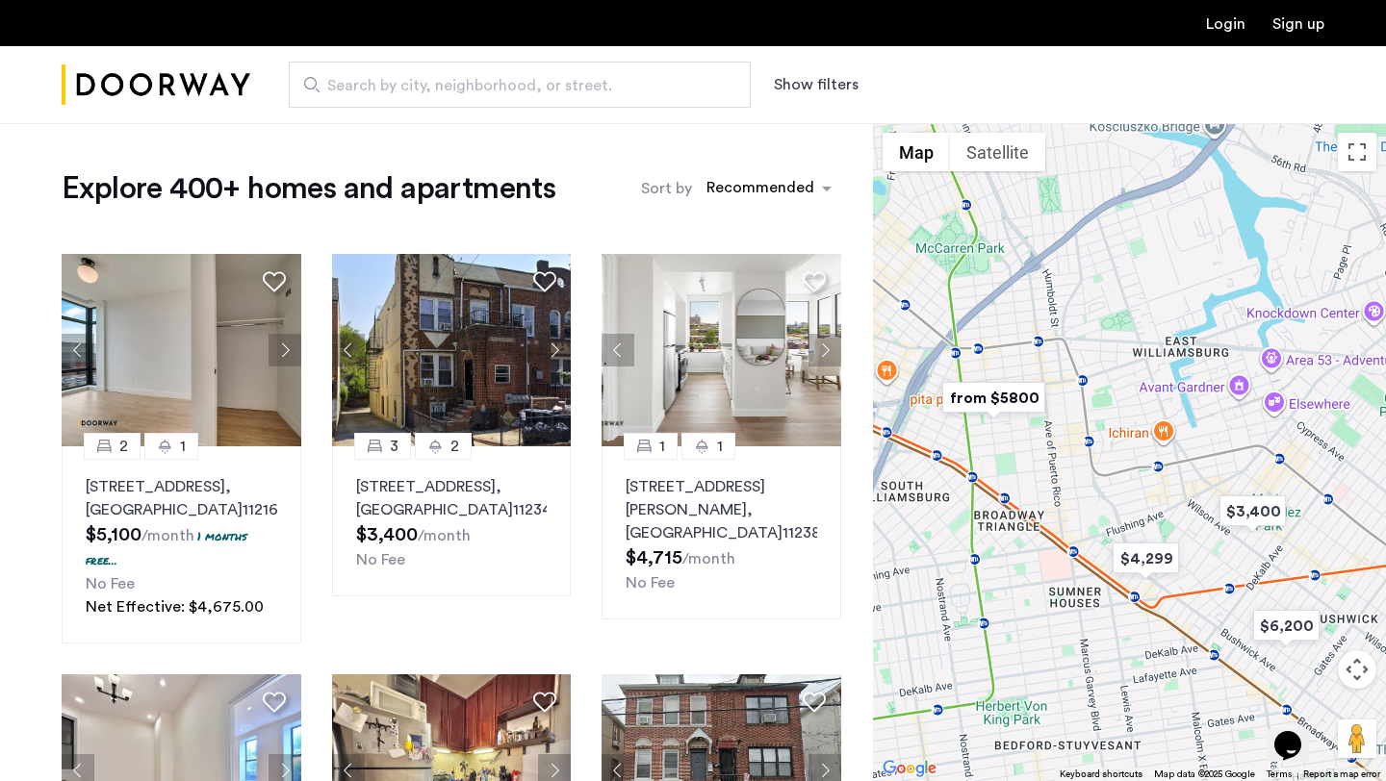 This screenshot has width=1386, height=781. I want to click on img: logo, so click(156, 85).